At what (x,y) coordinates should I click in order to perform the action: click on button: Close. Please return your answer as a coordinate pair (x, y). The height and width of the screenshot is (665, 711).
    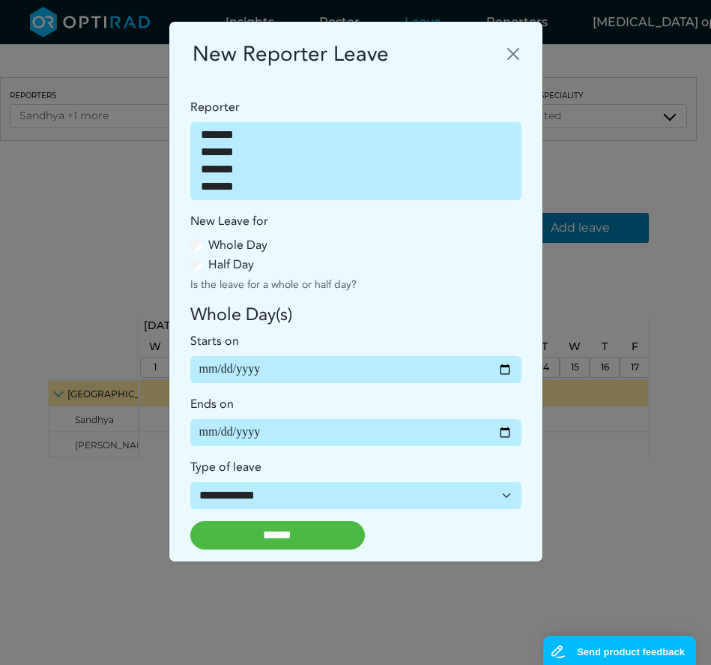
    Looking at the image, I should click on (513, 54).